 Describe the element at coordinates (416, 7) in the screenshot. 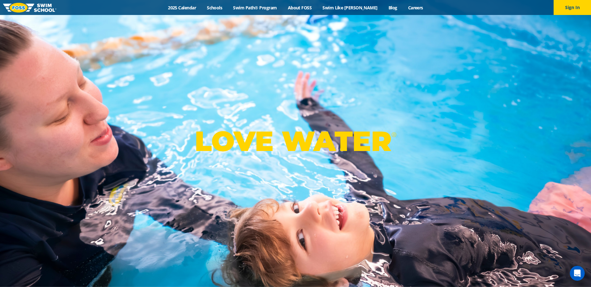

I see `a: Careers` at that location.